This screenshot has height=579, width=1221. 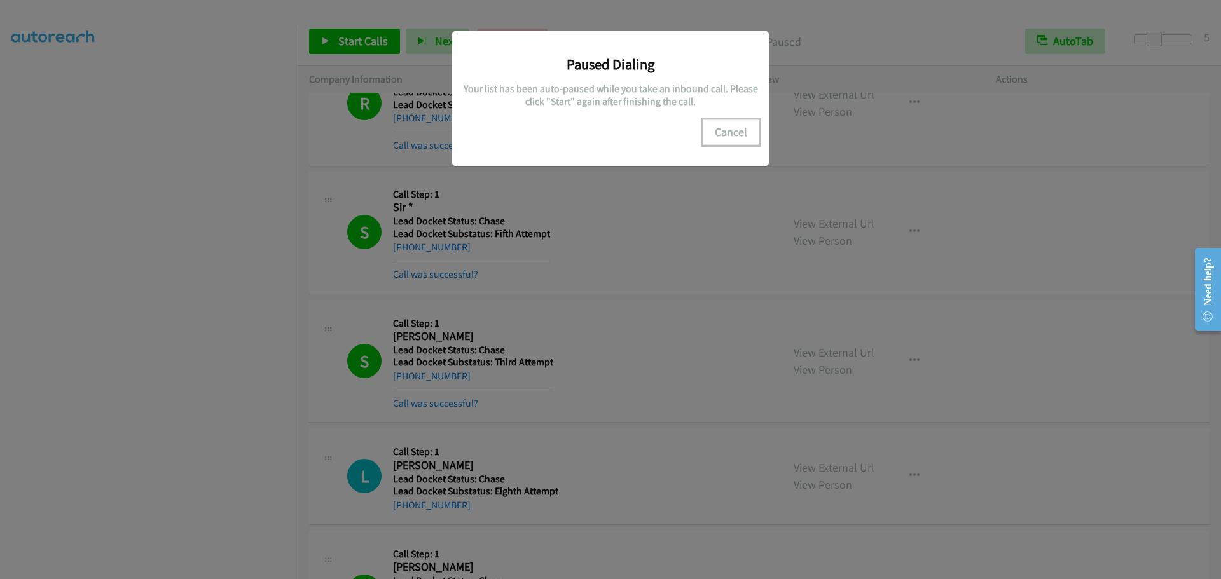 What do you see at coordinates (731, 132) in the screenshot?
I see `button: Cancel` at bounding box center [731, 132].